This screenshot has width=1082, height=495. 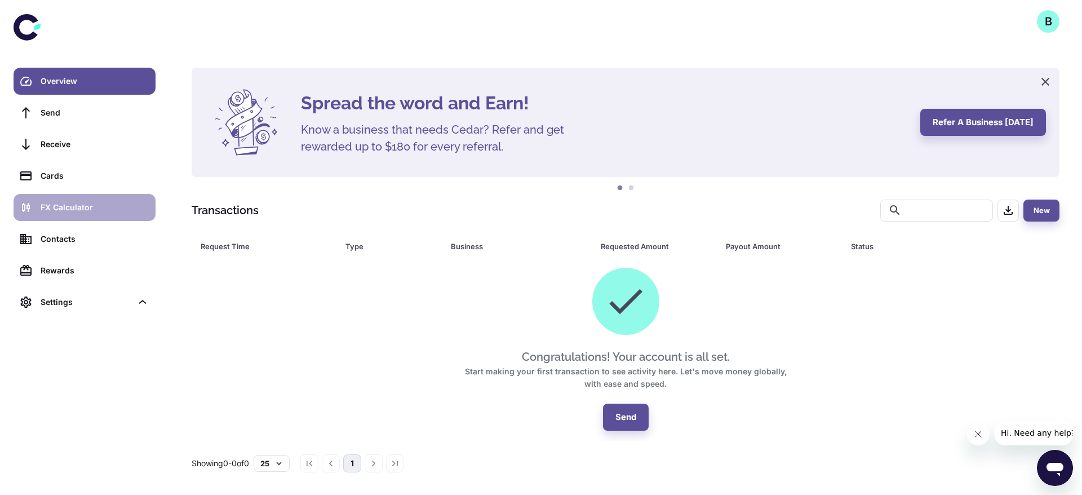 I want to click on button: New, so click(x=1042, y=210).